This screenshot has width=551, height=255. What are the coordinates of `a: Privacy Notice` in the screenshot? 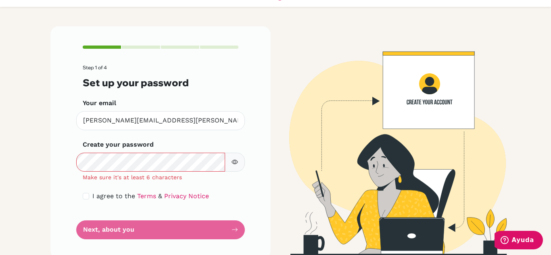 It's located at (186, 196).